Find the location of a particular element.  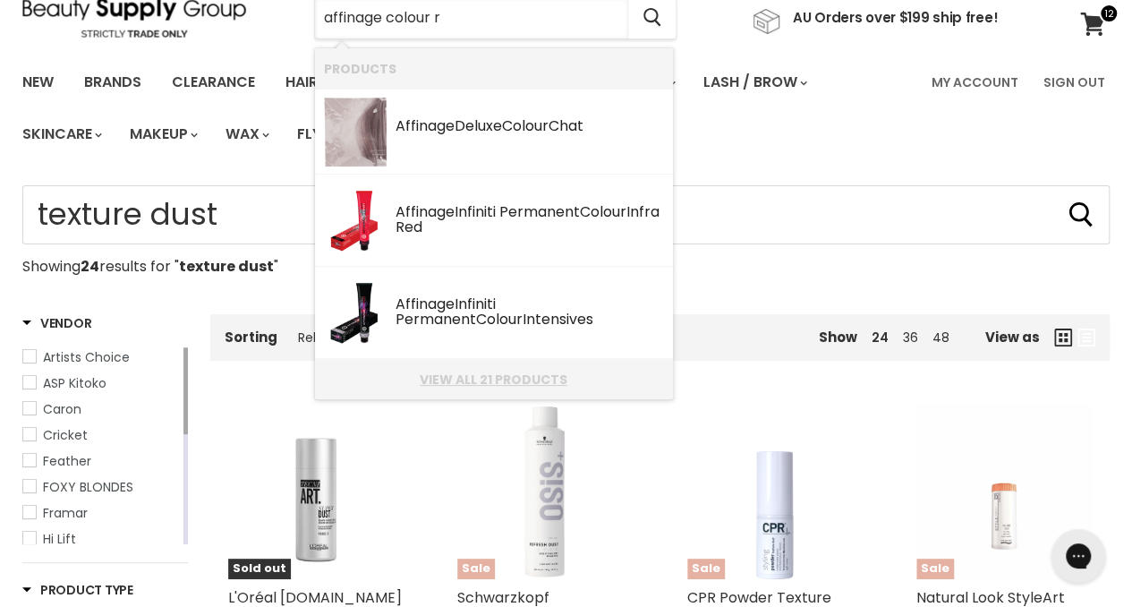

strong: 24 is located at coordinates (89, 266).